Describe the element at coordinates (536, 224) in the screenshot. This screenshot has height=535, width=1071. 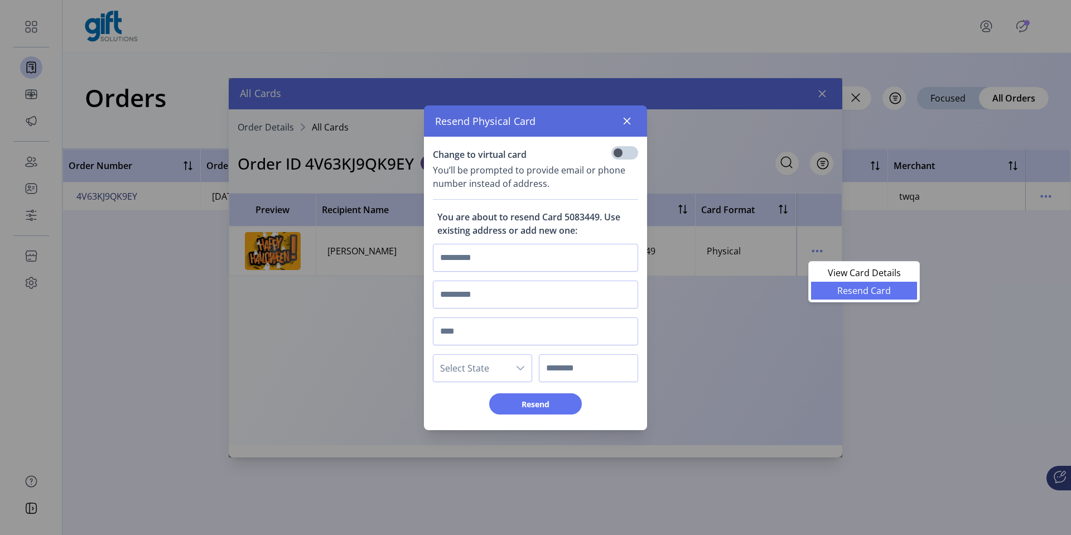
I see `p: You are about to resend Card 5083449. Use existing address or add new one:` at that location.